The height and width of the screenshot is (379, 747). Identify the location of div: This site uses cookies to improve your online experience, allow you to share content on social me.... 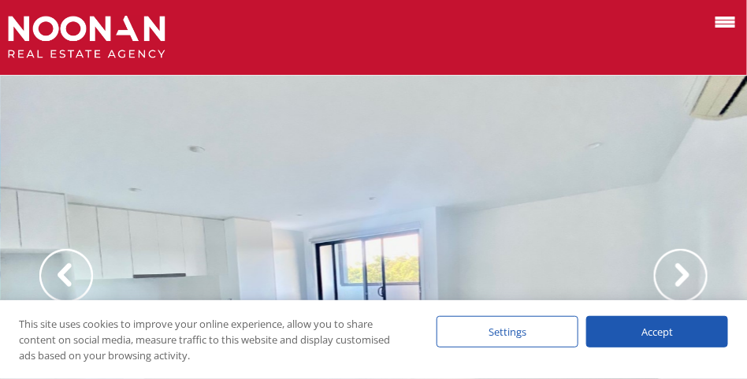
(212, 340).